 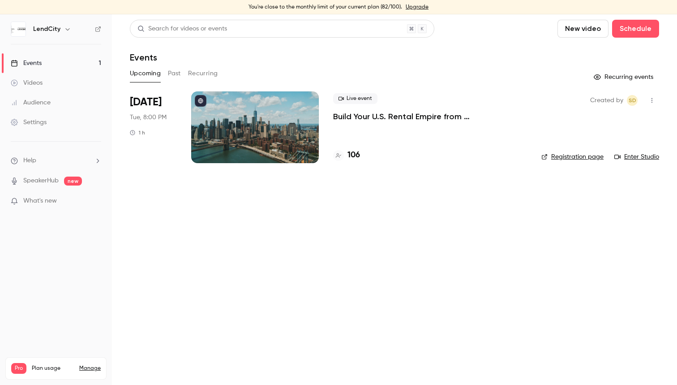 What do you see at coordinates (583, 29) in the screenshot?
I see `button: New video` at bounding box center [583, 29].